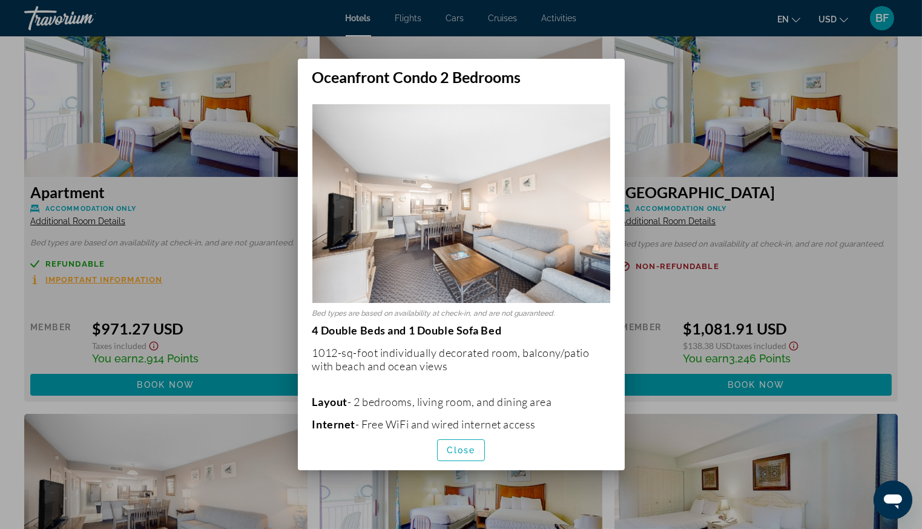 The width and height of the screenshot is (922, 529). Describe the element at coordinates (330, 401) in the screenshot. I see `b: Layout` at that location.